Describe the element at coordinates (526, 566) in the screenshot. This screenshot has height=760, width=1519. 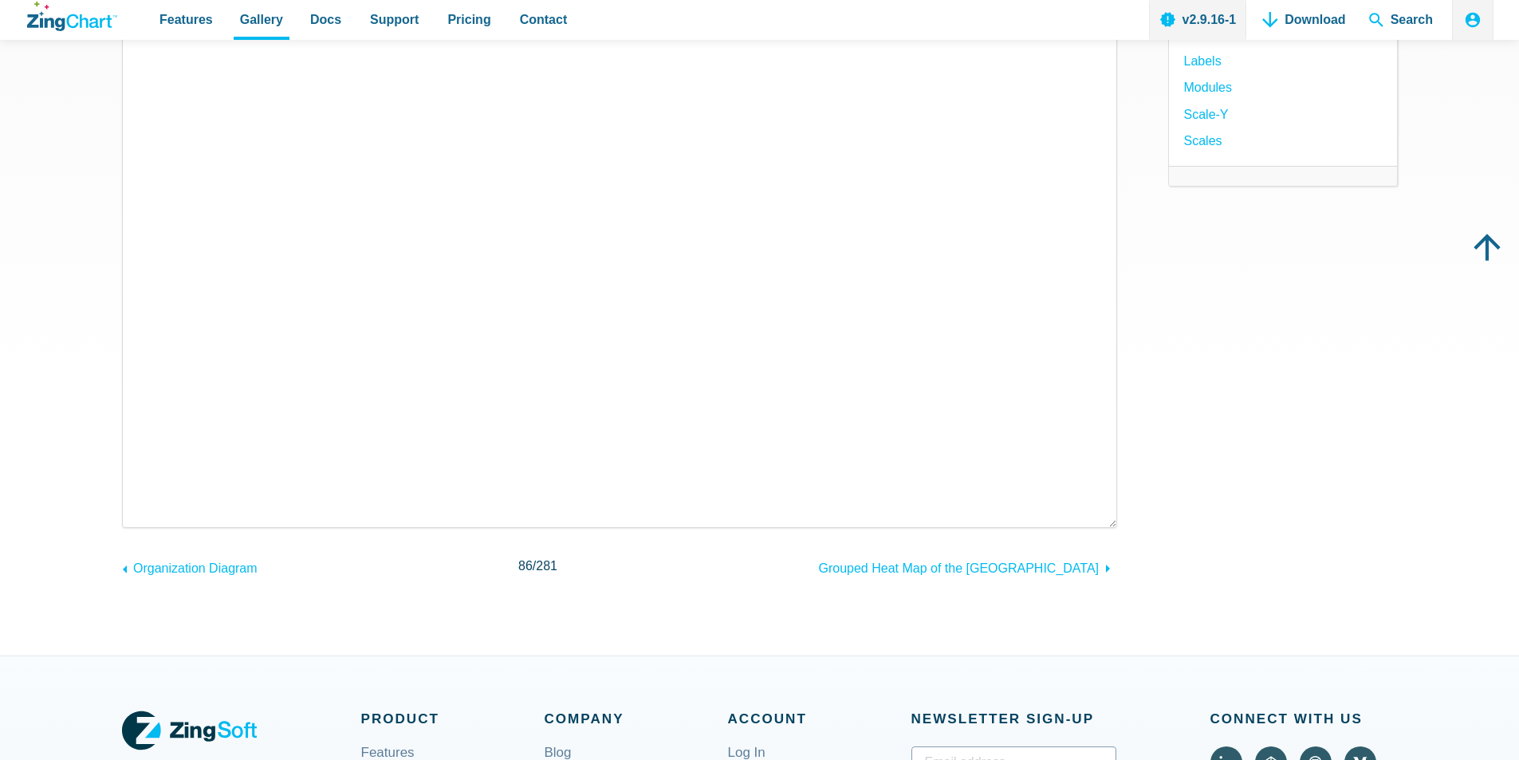
I see `span: 86` at that location.